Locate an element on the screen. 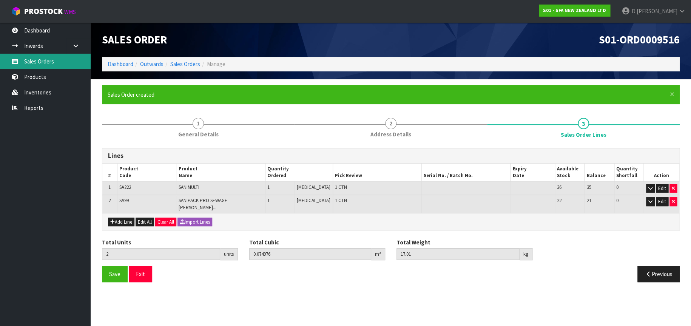 The image size is (691, 326). button: Clear All is located at coordinates (166, 222).